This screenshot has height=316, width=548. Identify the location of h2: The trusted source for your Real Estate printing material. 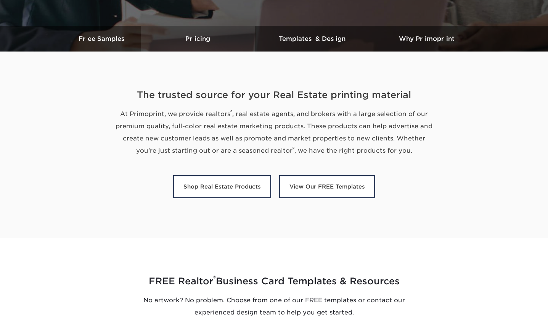
(274, 95).